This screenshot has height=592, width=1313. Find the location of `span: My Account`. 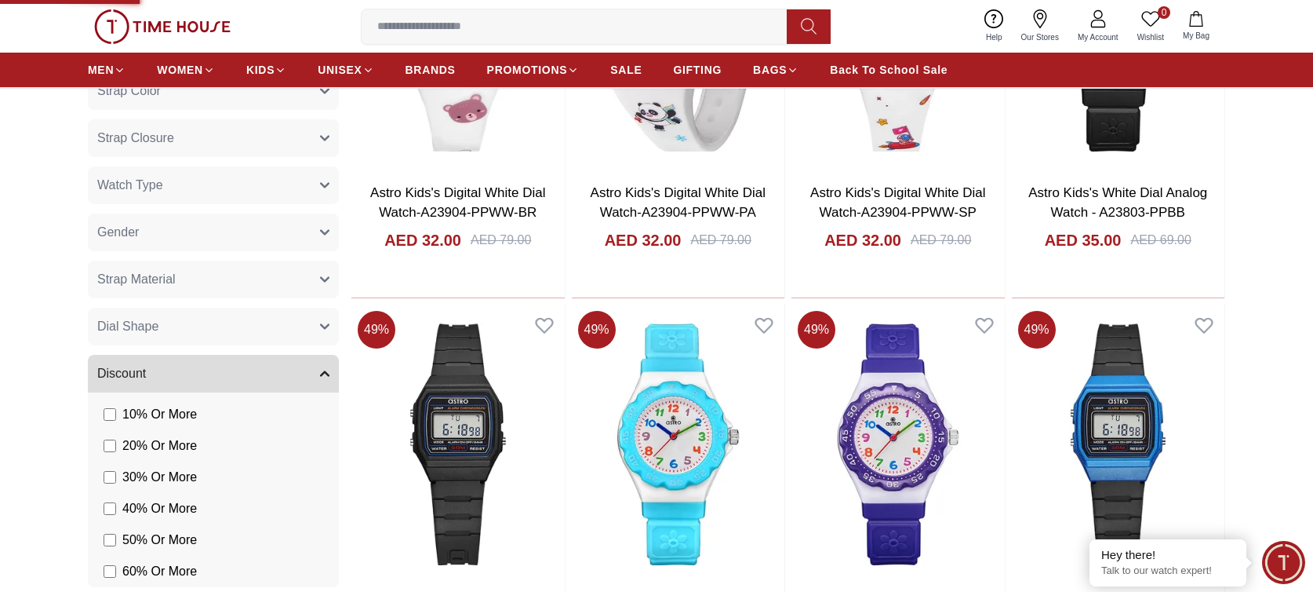

span: My Account is located at coordinates (1098, 37).